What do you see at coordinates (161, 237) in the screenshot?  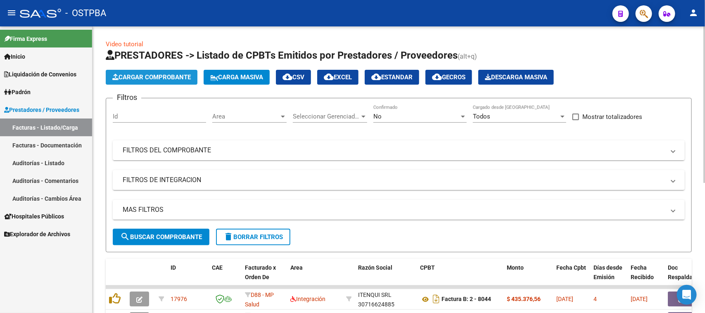 I see `button: Buscar Comprobante` at bounding box center [161, 237].